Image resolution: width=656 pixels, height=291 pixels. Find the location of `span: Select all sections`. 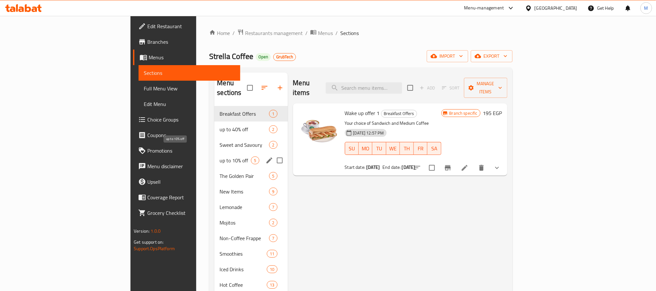

span: Select all sections is located at coordinates (250, 88).